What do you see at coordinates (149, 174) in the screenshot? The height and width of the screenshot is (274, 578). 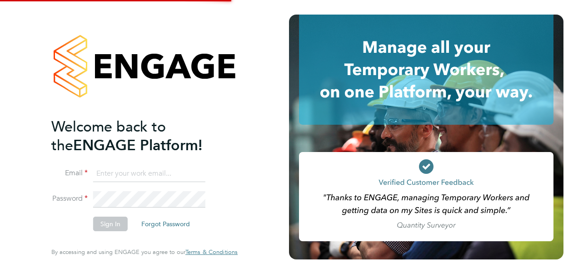 I see `input: Enter your work email...` at bounding box center [149, 174].